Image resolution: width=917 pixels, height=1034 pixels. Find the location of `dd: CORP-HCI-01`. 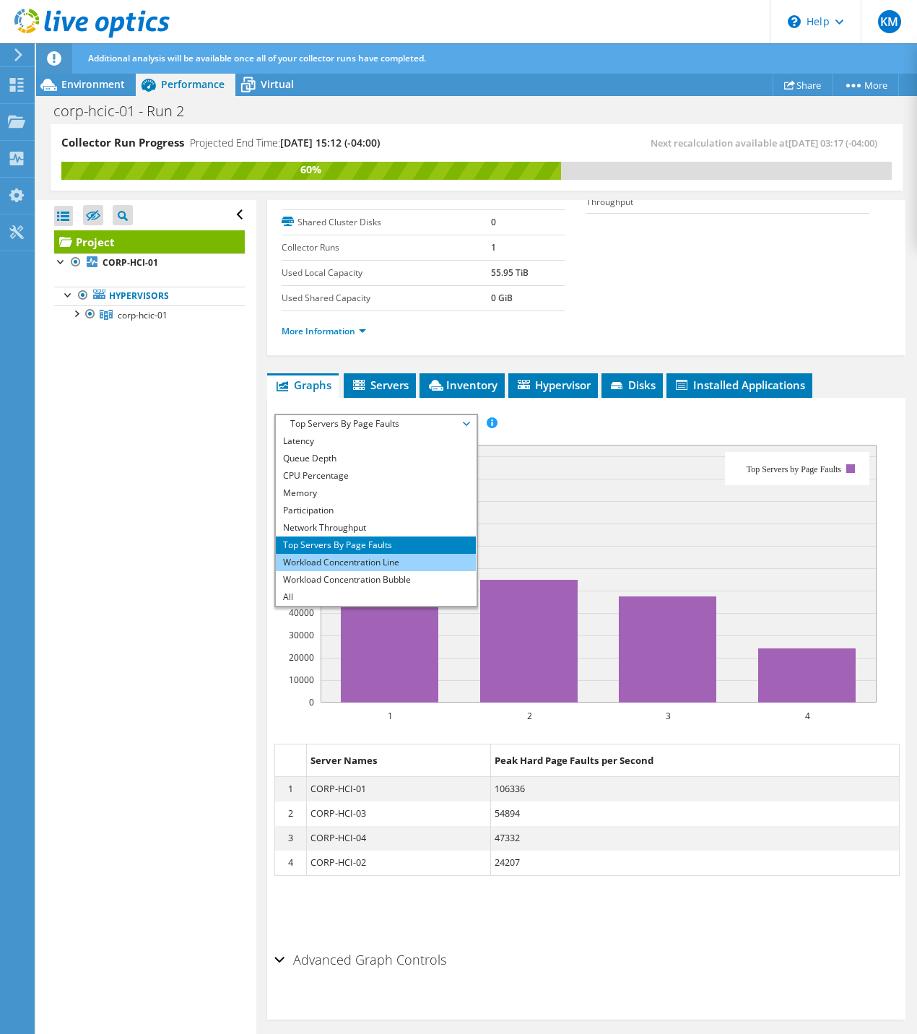

dd: CORP-HCI-01 is located at coordinates (399, 789).